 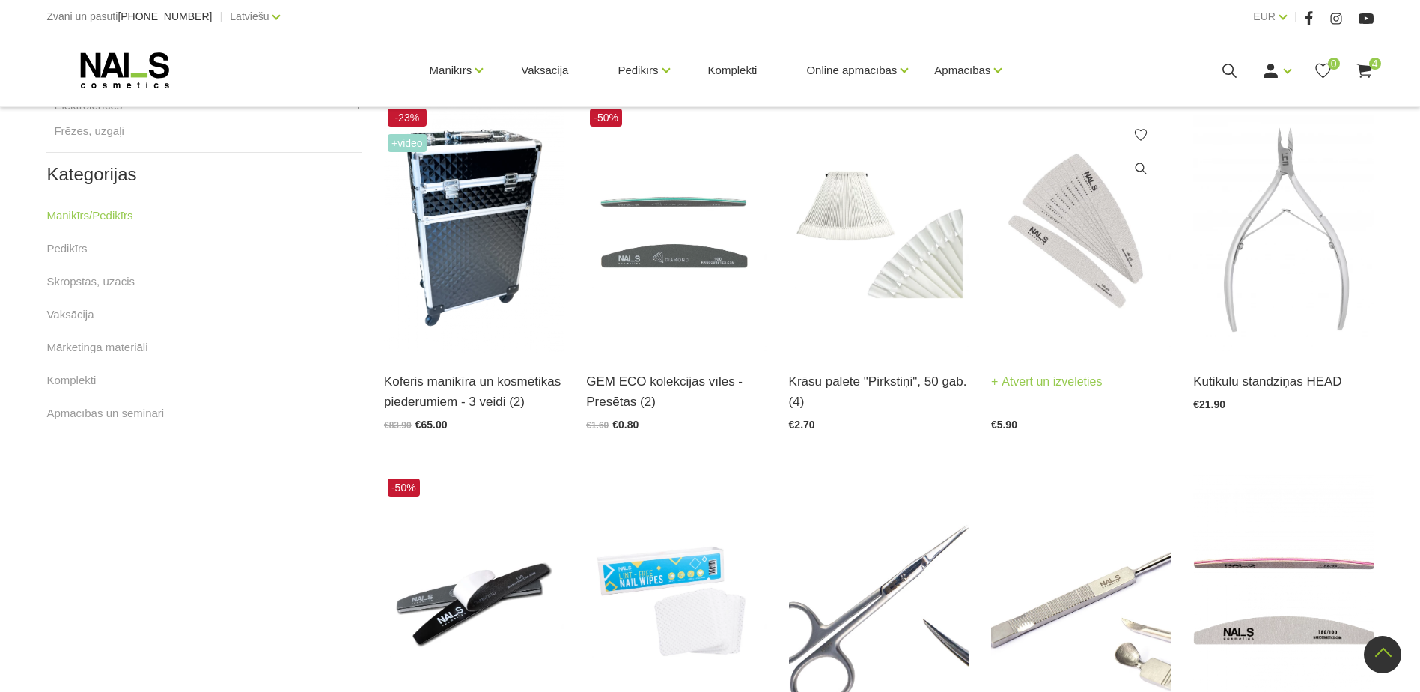 I want to click on a: 0, so click(x=1323, y=70).